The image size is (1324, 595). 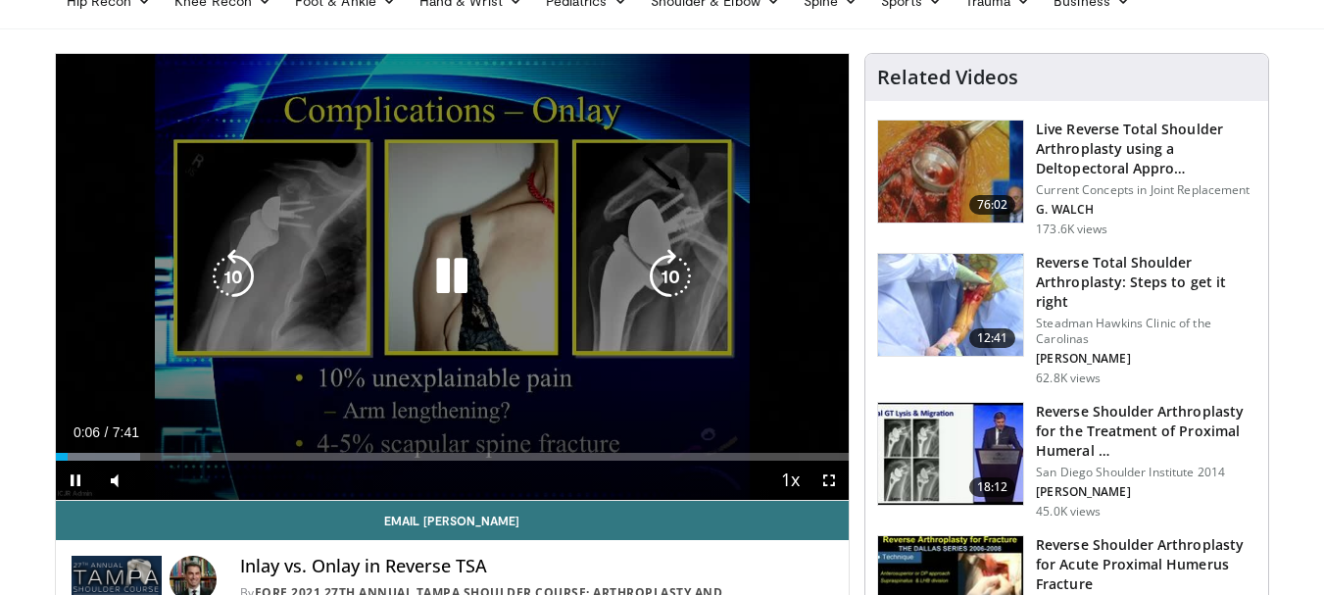 I want to click on h3: Live Reverse Total Shoulder Arthroplasty using a Deltopectoral Appro…, so click(x=1145, y=149).